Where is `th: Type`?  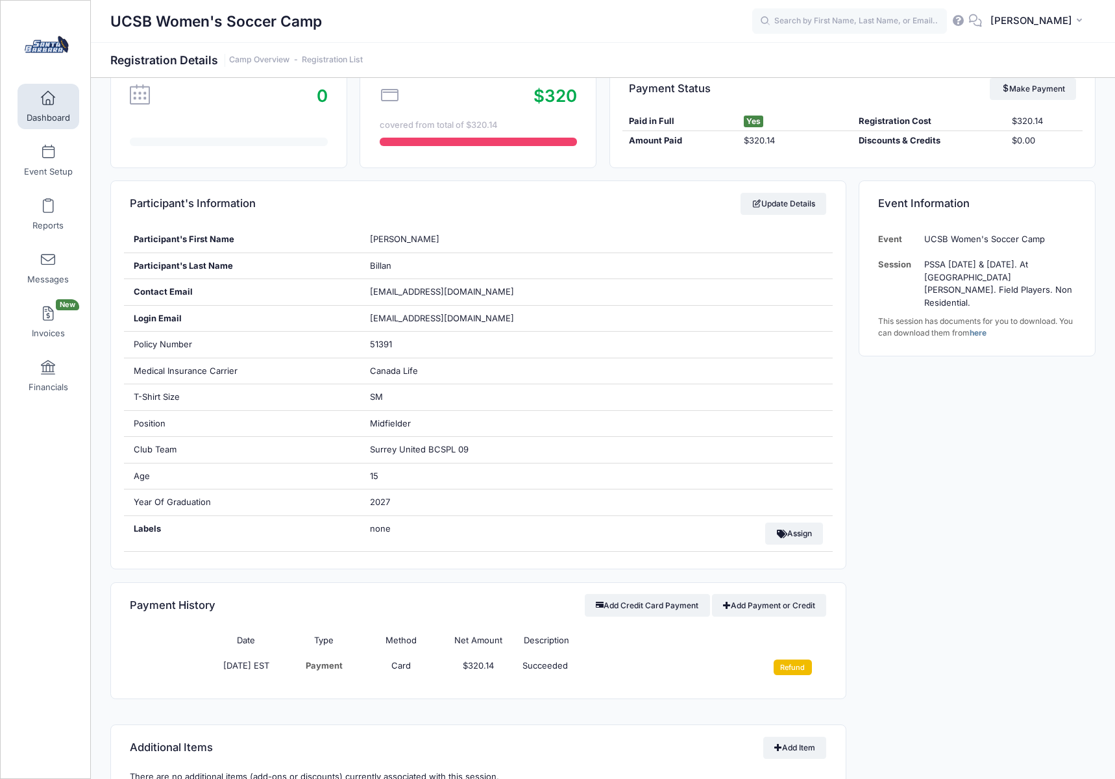
th: Type is located at coordinates (324, 641).